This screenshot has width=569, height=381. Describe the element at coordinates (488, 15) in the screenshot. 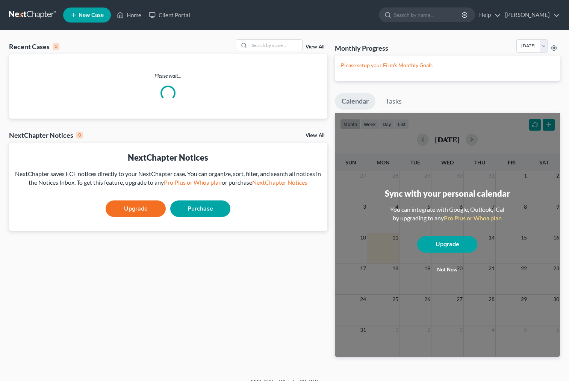

I see `a: Help` at that location.